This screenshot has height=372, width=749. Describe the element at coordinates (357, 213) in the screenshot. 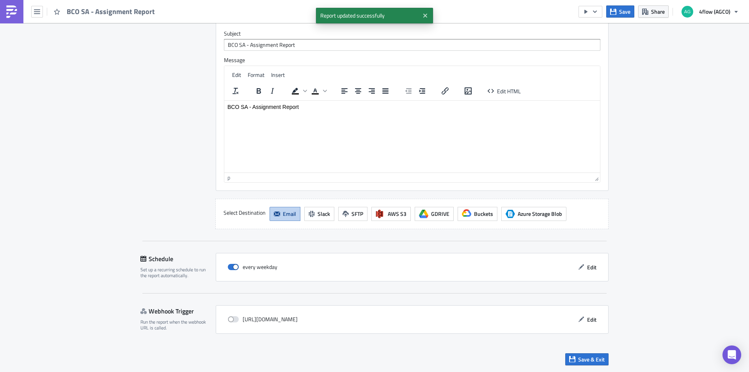

I see `span: SFTP` at that location.